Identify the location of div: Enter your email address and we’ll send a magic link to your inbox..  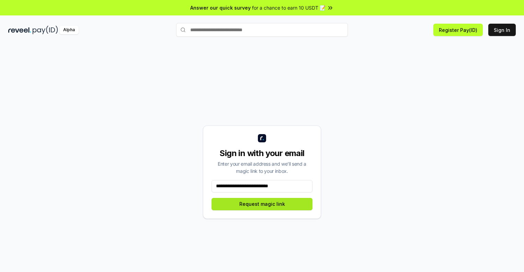
(262, 168).